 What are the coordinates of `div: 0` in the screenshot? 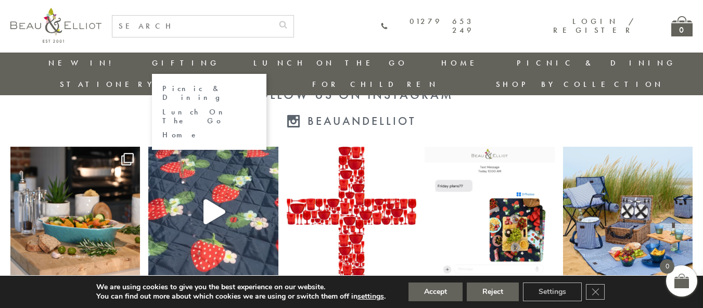 It's located at (682, 26).